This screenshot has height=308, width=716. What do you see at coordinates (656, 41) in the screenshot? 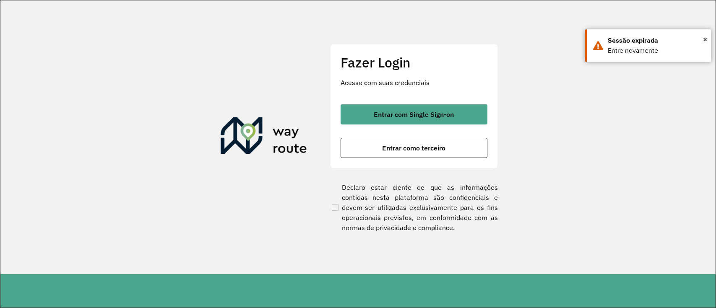
I see `div: Sessão expirada` at bounding box center [656, 41].